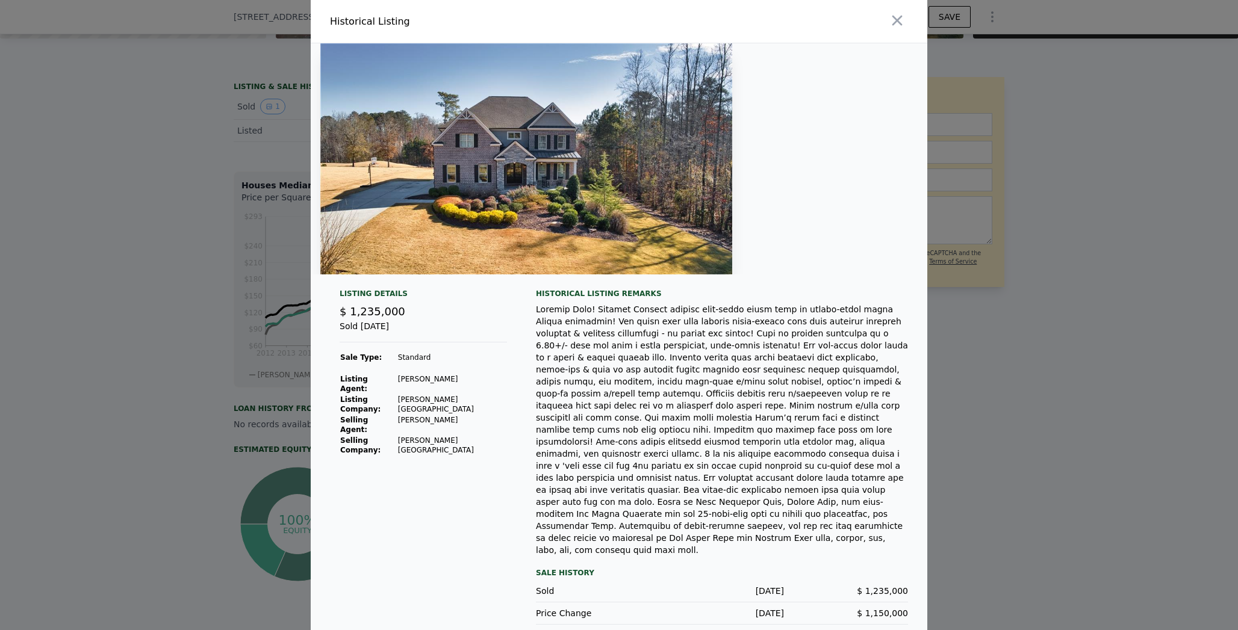 The height and width of the screenshot is (630, 1238). I want to click on div: Loremip Dolo! Sitamet Consect adipisc elit-seddo eiusm temp in utlabo-etdol magna Aliqua enimadmi..., so click(722, 430).